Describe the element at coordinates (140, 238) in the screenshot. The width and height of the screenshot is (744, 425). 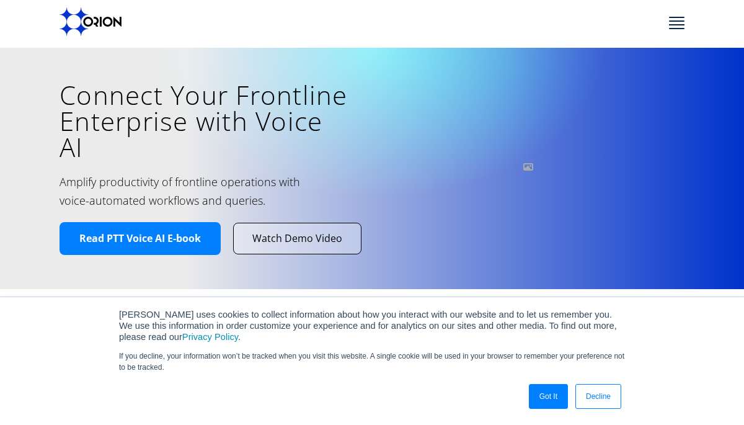
I see `span: Read PTT Voice AI E-book` at that location.